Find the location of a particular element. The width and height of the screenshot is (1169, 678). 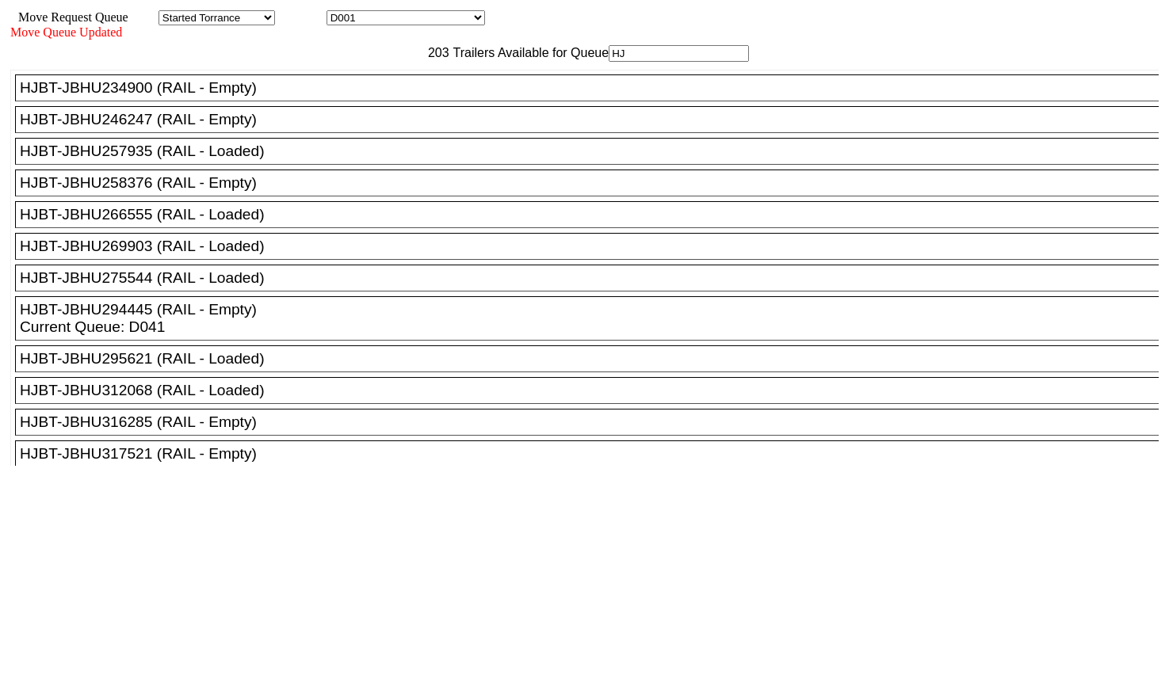

div: HJBT-JBHU258376 (RAIL - Empty) is located at coordinates (594, 183).